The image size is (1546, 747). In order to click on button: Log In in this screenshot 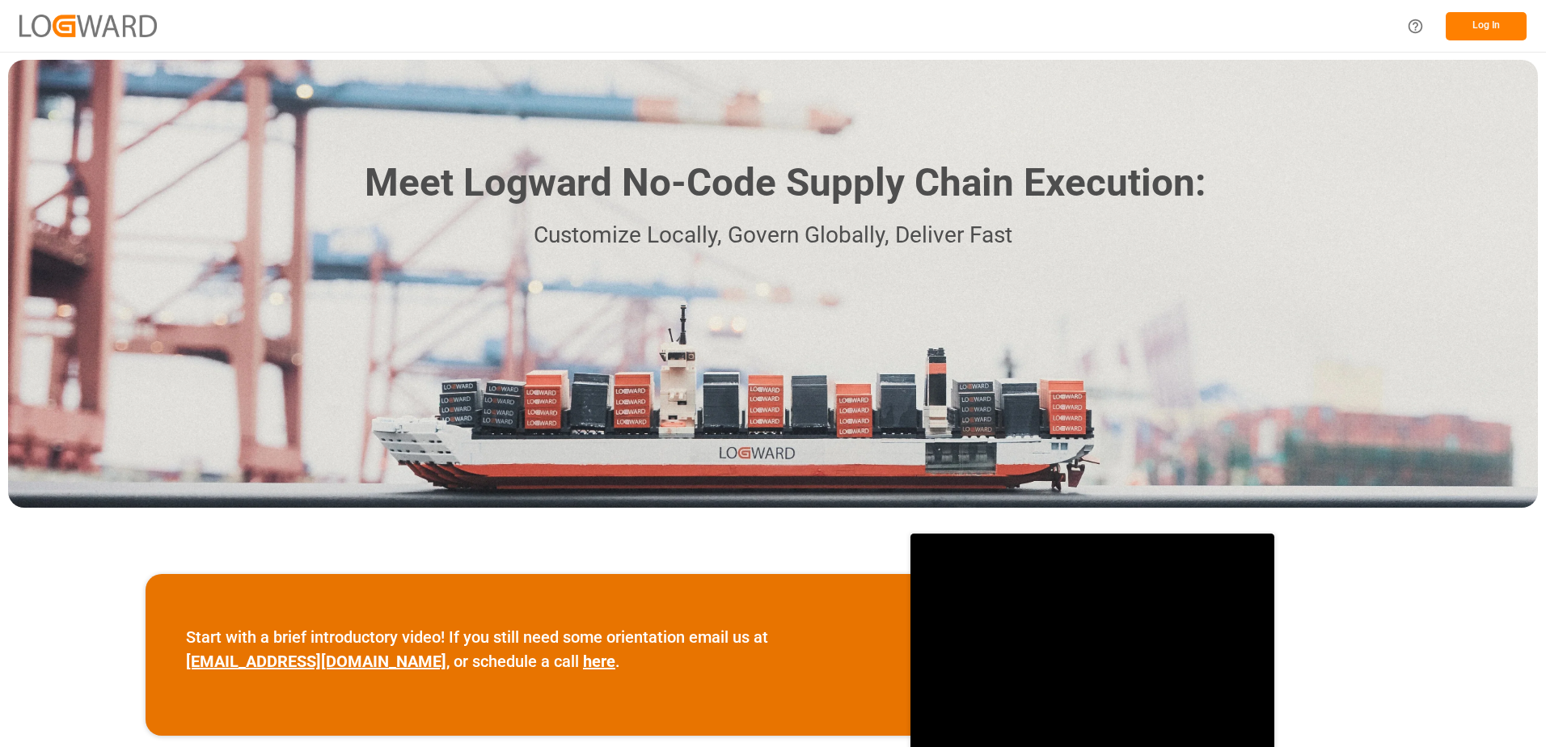, I will do `click(1486, 26)`.